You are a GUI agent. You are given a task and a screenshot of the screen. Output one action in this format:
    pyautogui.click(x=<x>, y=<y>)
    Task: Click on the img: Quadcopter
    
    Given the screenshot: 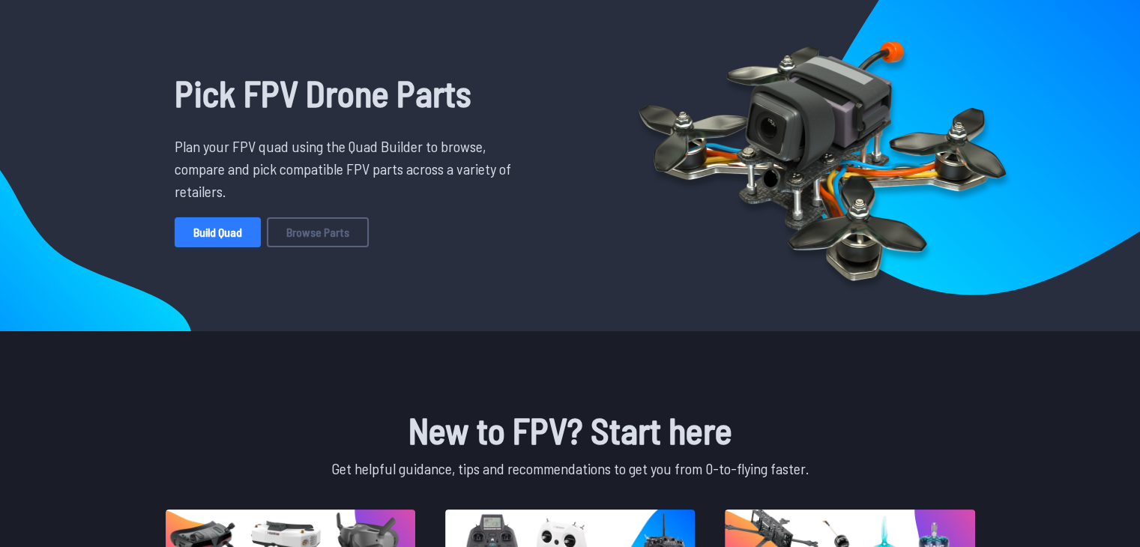 What is the action you would take?
    pyautogui.click(x=822, y=157)
    